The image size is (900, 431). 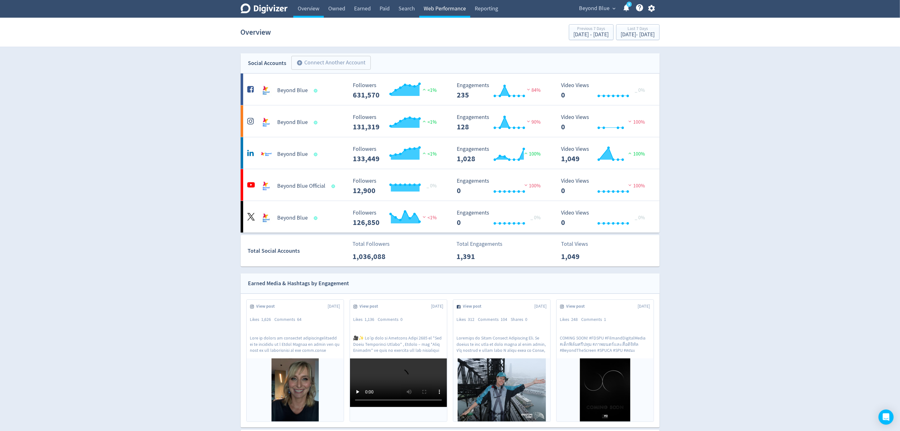 I want to click on a: Connect Another Account, so click(x=329, y=63).